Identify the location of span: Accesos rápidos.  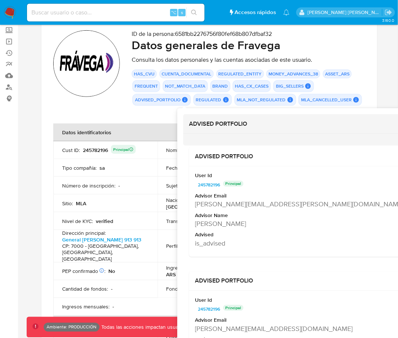
(255, 12).